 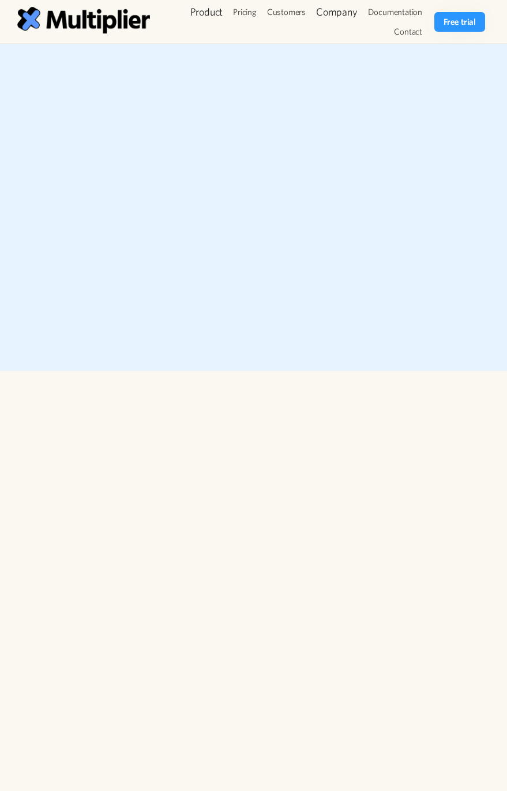 I want to click on div: Product, so click(x=206, y=12).